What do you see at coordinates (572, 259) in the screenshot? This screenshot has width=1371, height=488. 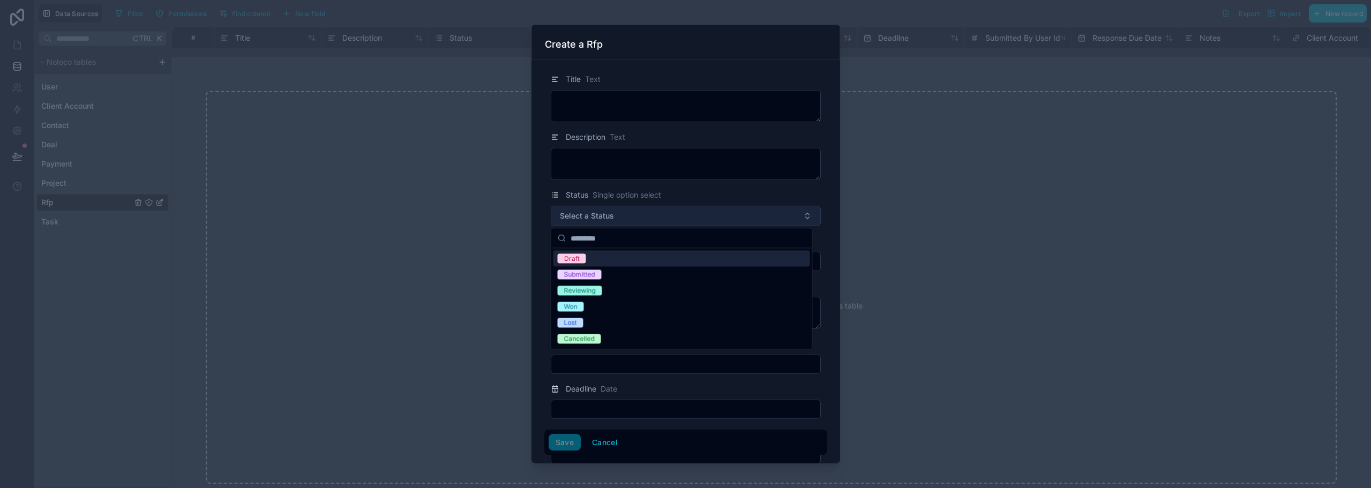 I see `div: Draft` at bounding box center [572, 259].